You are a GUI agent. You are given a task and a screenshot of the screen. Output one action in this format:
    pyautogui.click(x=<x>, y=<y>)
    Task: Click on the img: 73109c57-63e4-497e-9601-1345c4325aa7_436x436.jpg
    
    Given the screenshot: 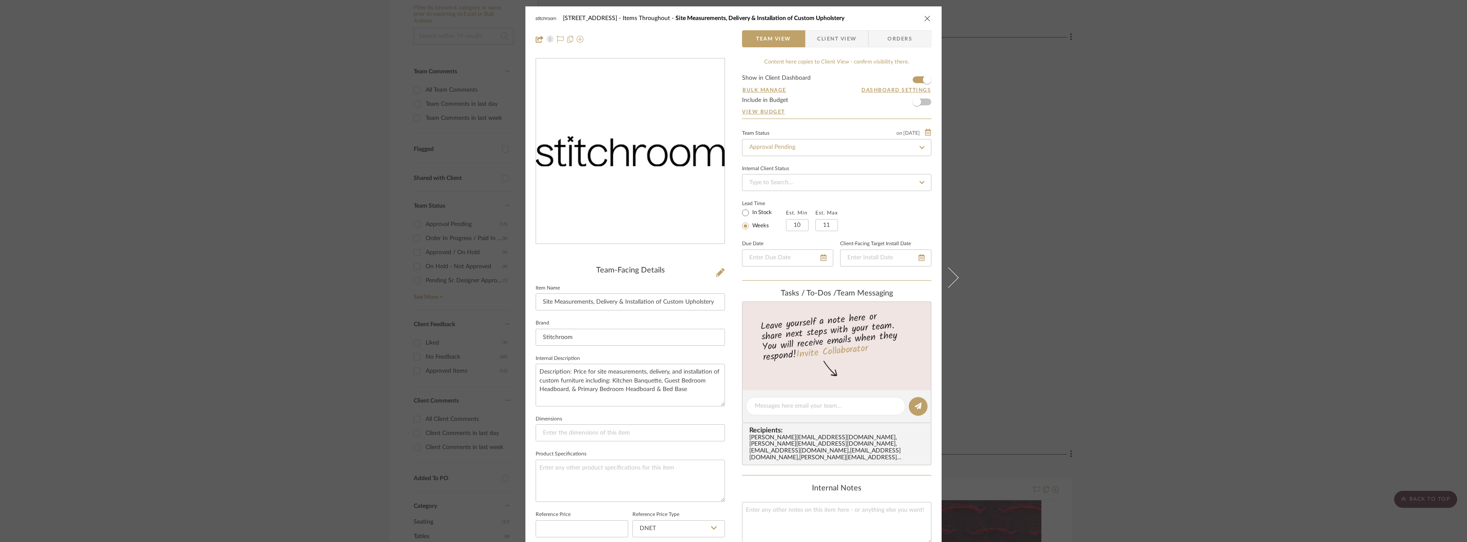 What is the action you would take?
    pyautogui.click(x=630, y=151)
    